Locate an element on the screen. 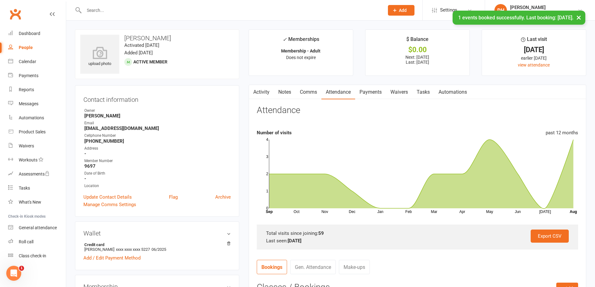  div: Dashboard is located at coordinates (29, 33).